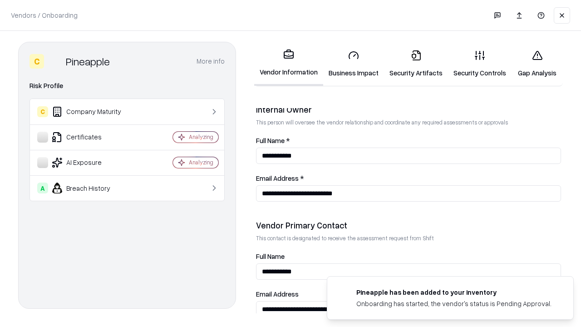 This screenshot has height=327, width=581. What do you see at coordinates (353, 64) in the screenshot?
I see `a: Business Impact` at bounding box center [353, 64].